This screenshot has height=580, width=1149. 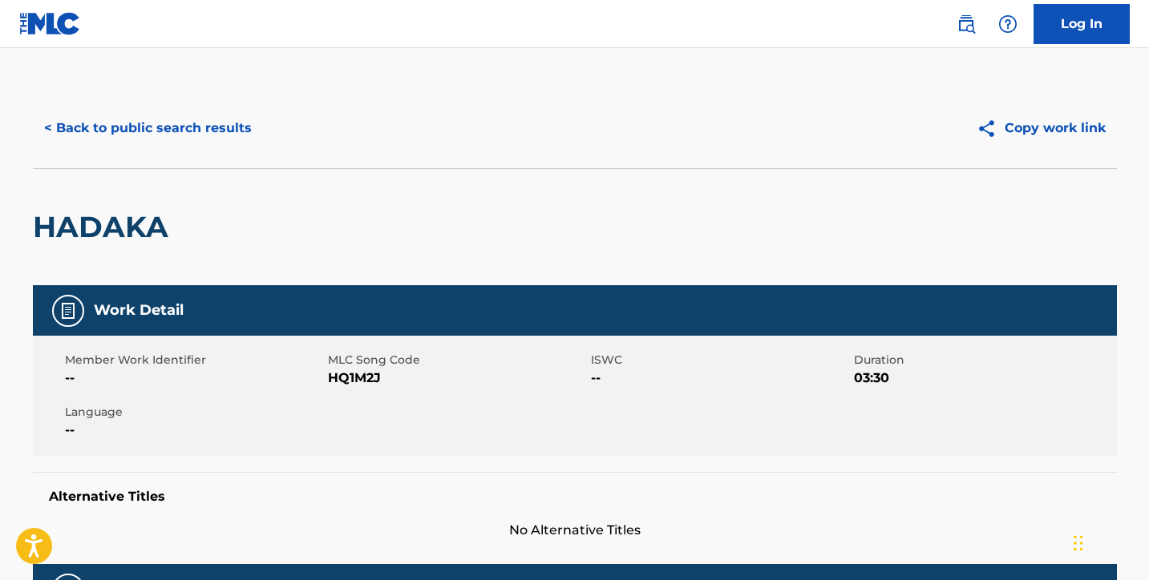 I want to click on img: Copy work link, so click(x=990, y=128).